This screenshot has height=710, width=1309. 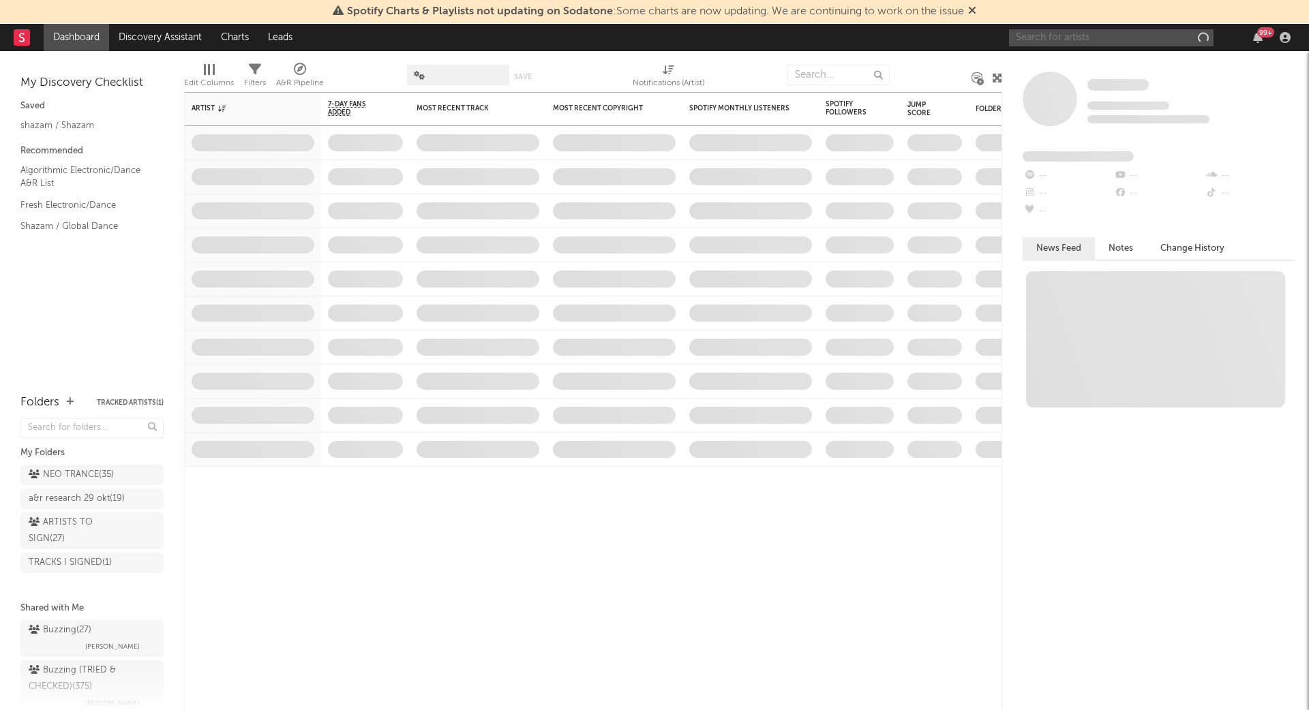 What do you see at coordinates (1148, 119) in the screenshot?
I see `span: 0 fans last week` at bounding box center [1148, 119].